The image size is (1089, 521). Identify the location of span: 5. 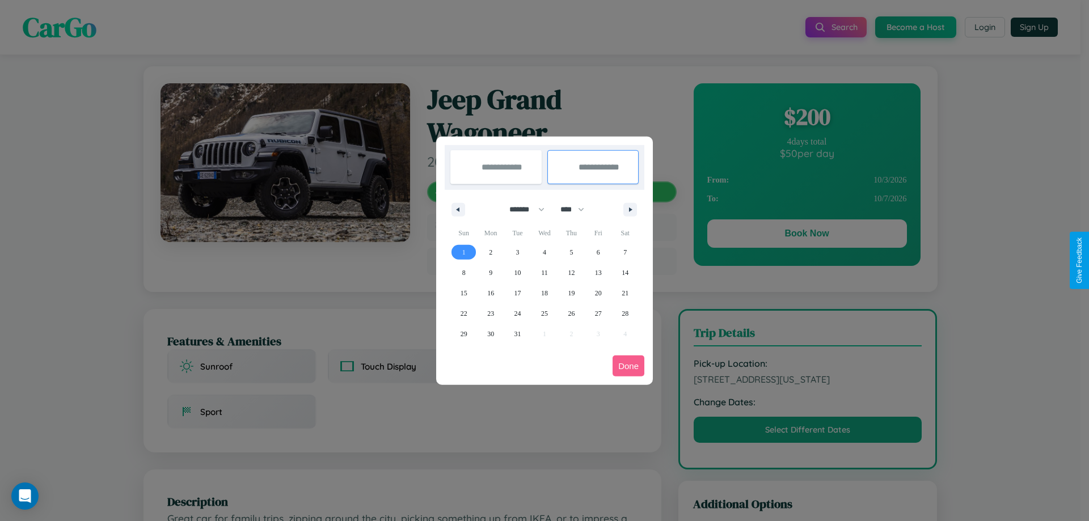
(571, 252).